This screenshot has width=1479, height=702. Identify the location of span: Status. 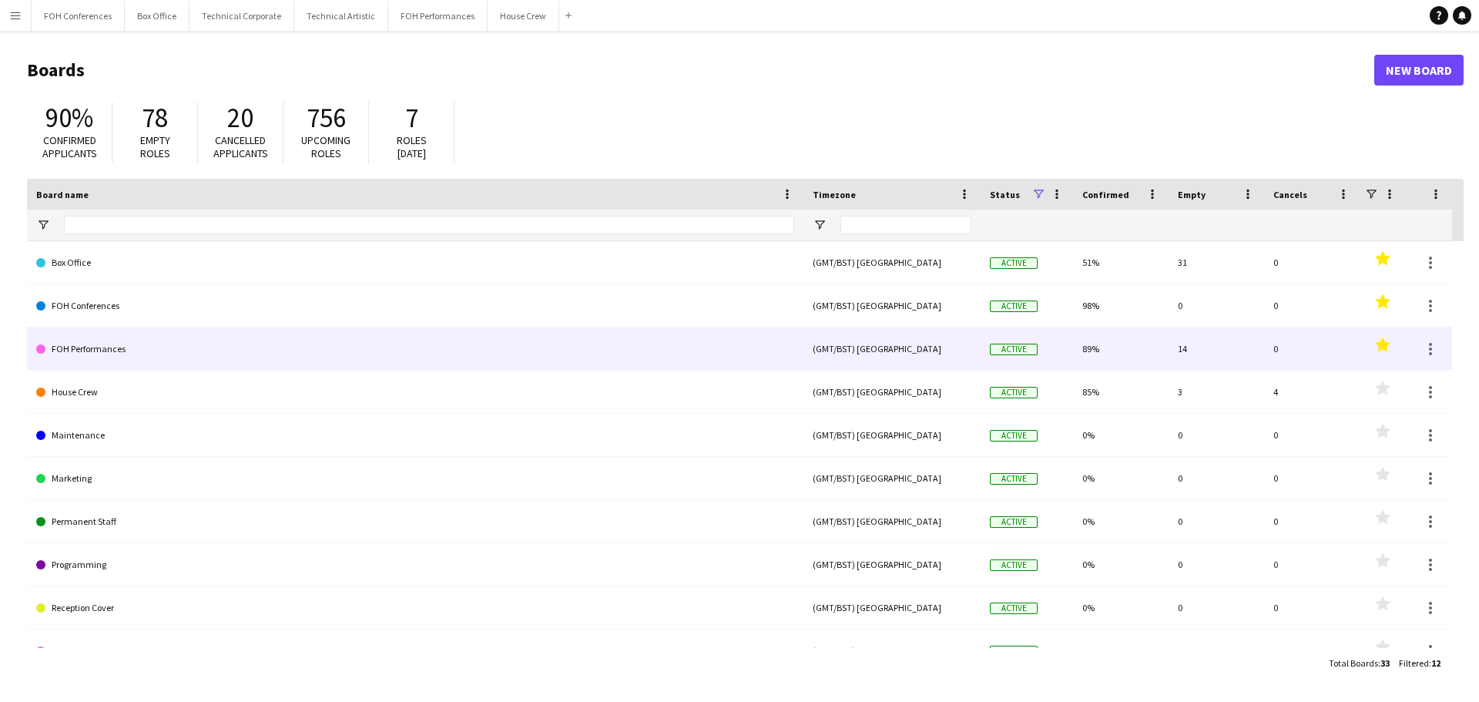
(1004, 194).